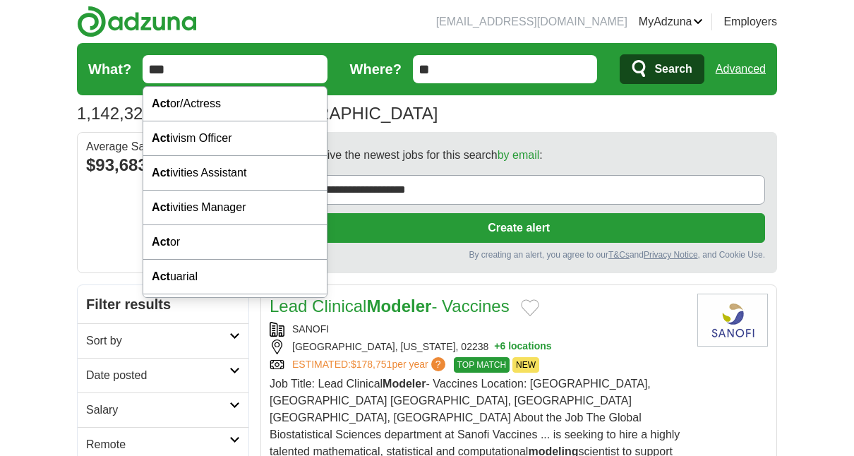 The width and height of the screenshot is (854, 456). What do you see at coordinates (522, 347) in the screenshot?
I see `button: +6 locations` at bounding box center [522, 347].